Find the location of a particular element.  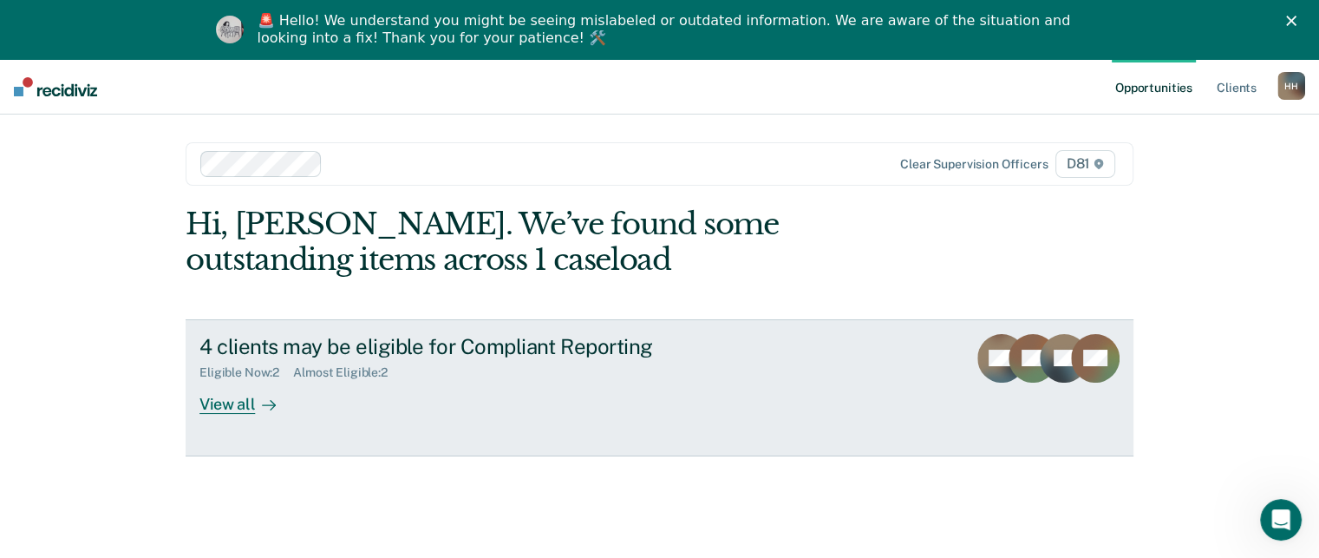

div: Almost Eligible : 2 is located at coordinates (347, 372).